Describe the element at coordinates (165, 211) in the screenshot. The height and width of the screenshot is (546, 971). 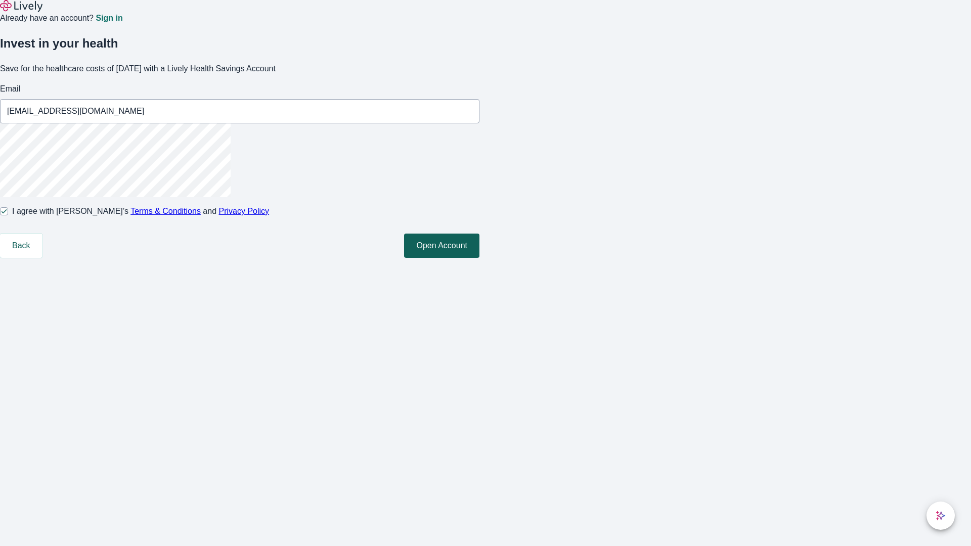
I see `a: Terms & Conditions` at that location.